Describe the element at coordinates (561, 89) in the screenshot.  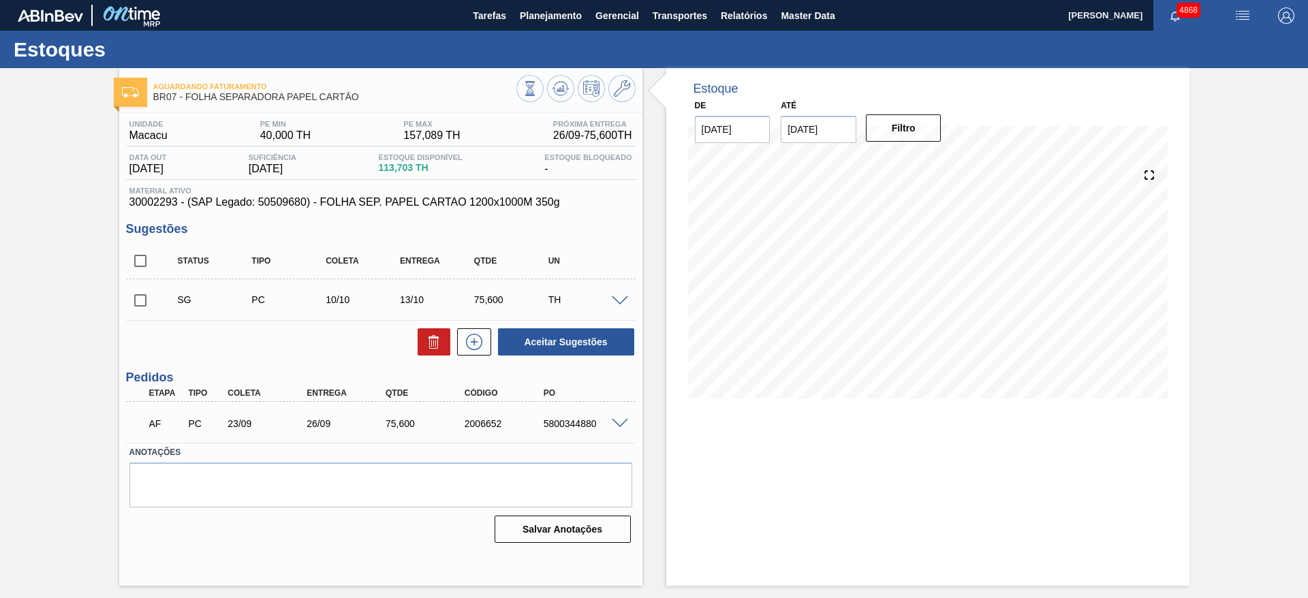
I see `button: Atualizar Gráfico` at that location.